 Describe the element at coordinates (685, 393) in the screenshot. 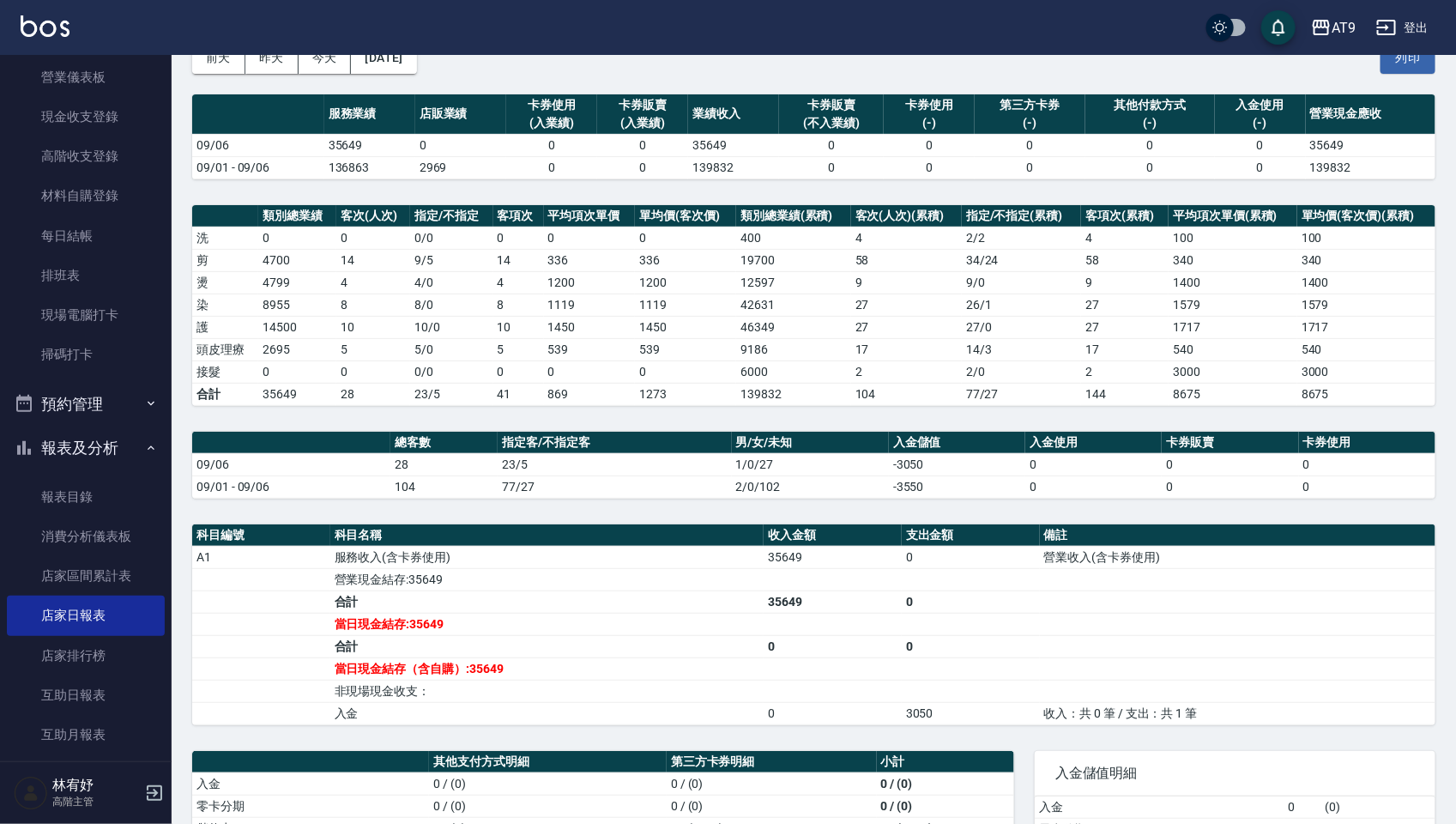

I see `td: 1273` at that location.